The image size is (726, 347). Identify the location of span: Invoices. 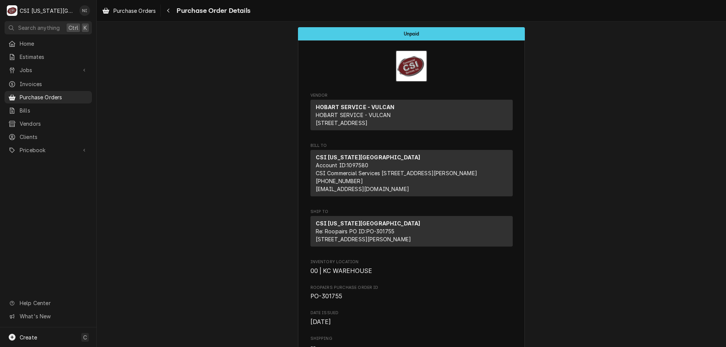
(54, 84).